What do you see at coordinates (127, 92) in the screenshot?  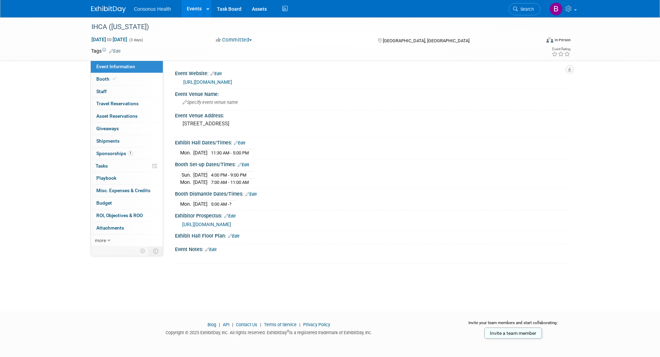 I see `a: Staff` at bounding box center [127, 92].